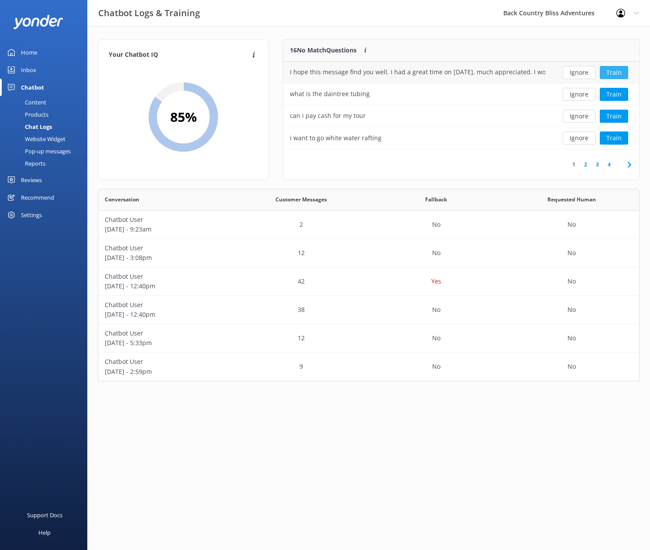 The width and height of the screenshot is (650, 550). I want to click on span: Fallback, so click(436, 199).